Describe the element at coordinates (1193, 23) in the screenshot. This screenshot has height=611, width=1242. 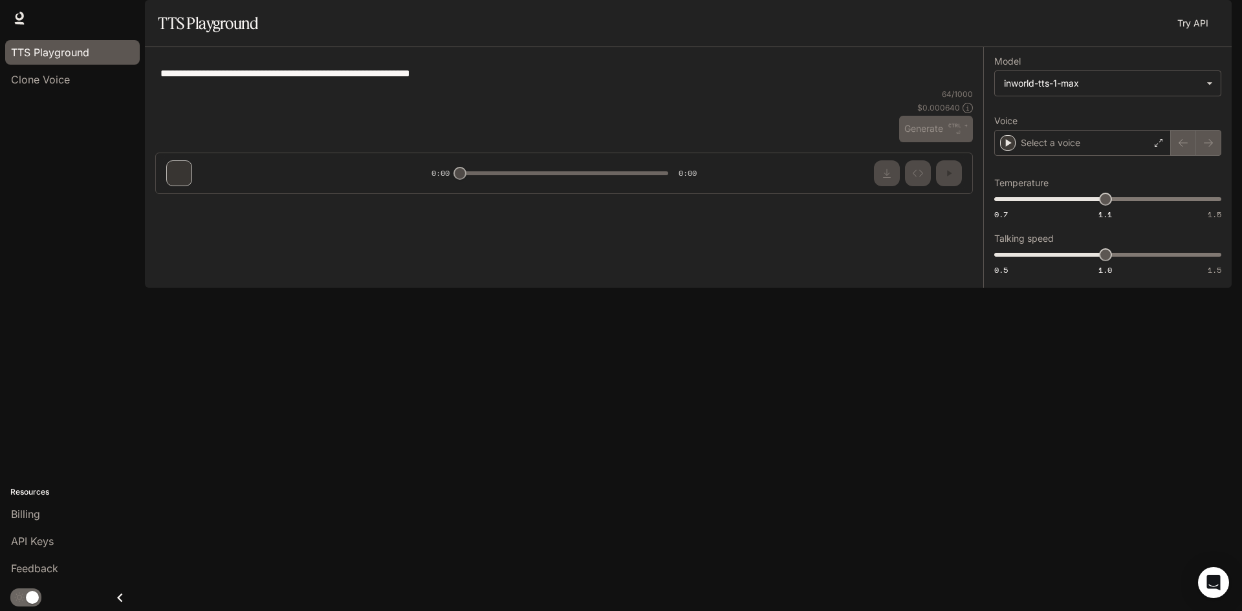
I see `a: Try API` at that location.